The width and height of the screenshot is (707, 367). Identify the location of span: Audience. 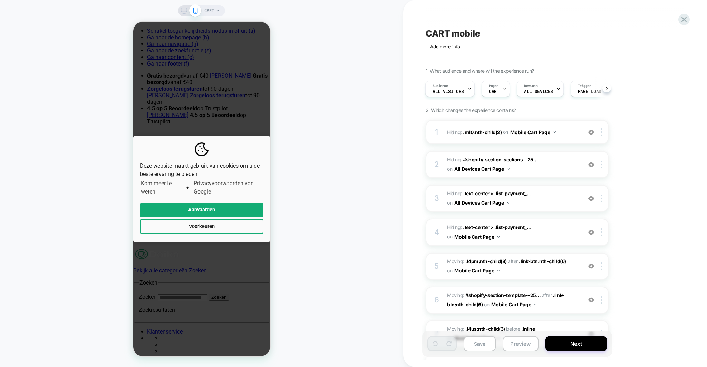
(440, 86).